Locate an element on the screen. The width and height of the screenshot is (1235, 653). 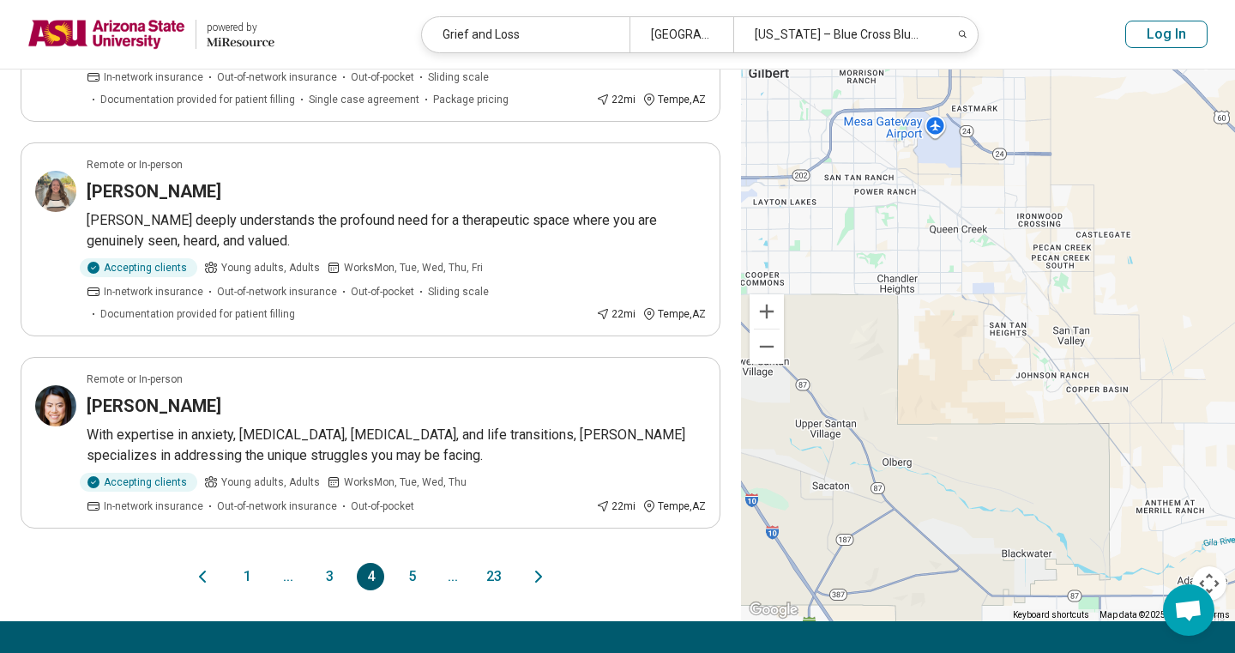
button: Zoom out is located at coordinates (767, 347).